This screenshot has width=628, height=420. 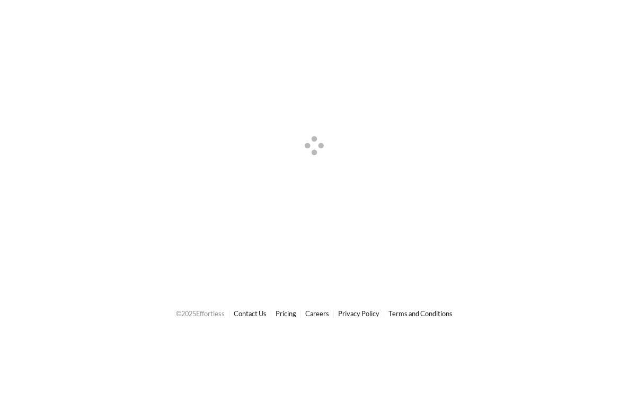 I want to click on a: Careers, so click(x=317, y=314).